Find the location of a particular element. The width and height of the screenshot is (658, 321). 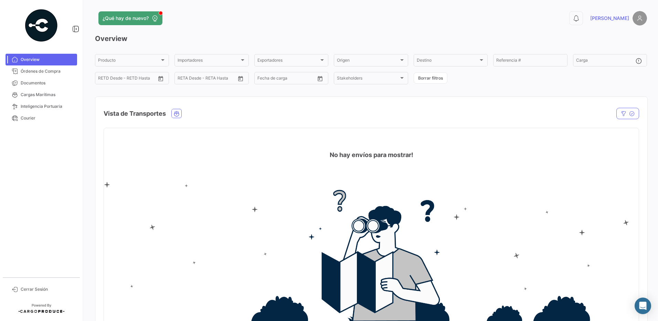

button: Ocean is located at coordinates (177, 113).